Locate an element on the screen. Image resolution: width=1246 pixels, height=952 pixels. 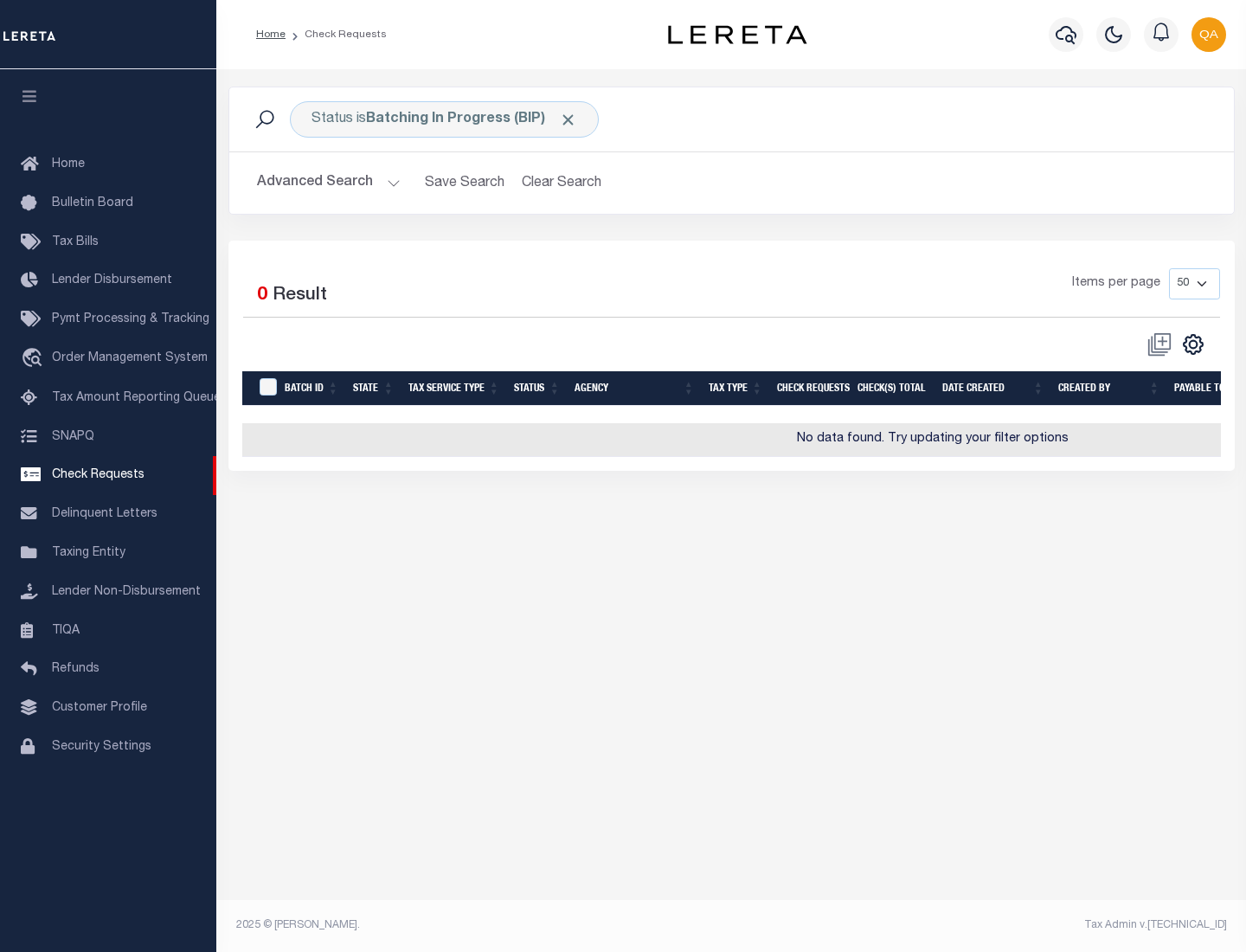
th: State: activate to sort column ascending is located at coordinates (374, 389).